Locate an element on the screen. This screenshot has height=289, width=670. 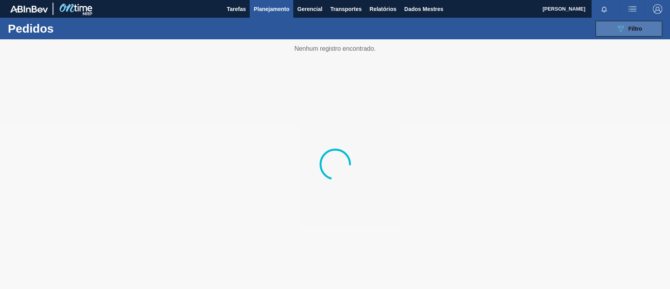
img: ações do usuário is located at coordinates (632, 9).